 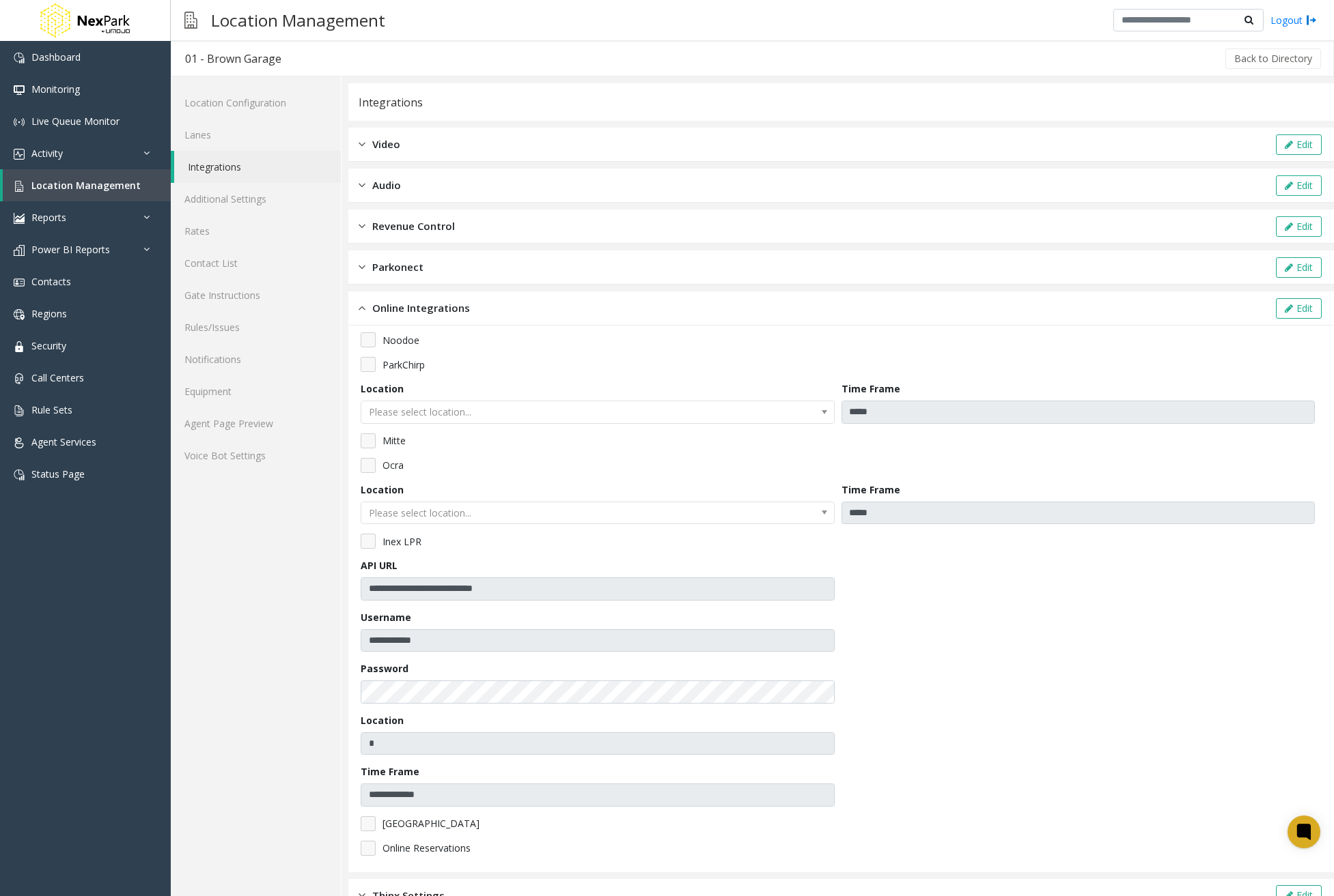 I want to click on span: ParkChirp, so click(x=404, y=365).